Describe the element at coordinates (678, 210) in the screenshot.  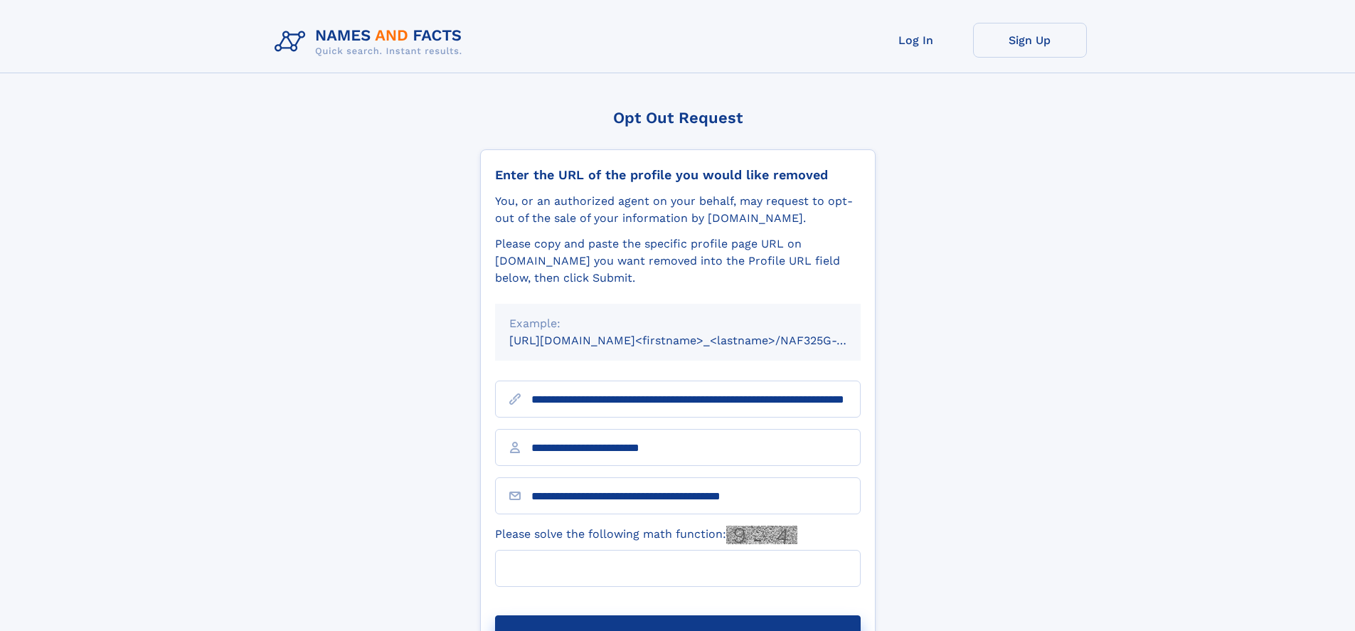
I see `div: You, or an authorized agent on your behalf, may request to opt-out of the sale of your informatio...` at that location.